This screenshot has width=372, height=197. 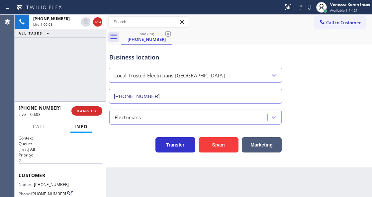 What do you see at coordinates (340, 23) in the screenshot?
I see `button: Call to Customer` at bounding box center [340, 23].